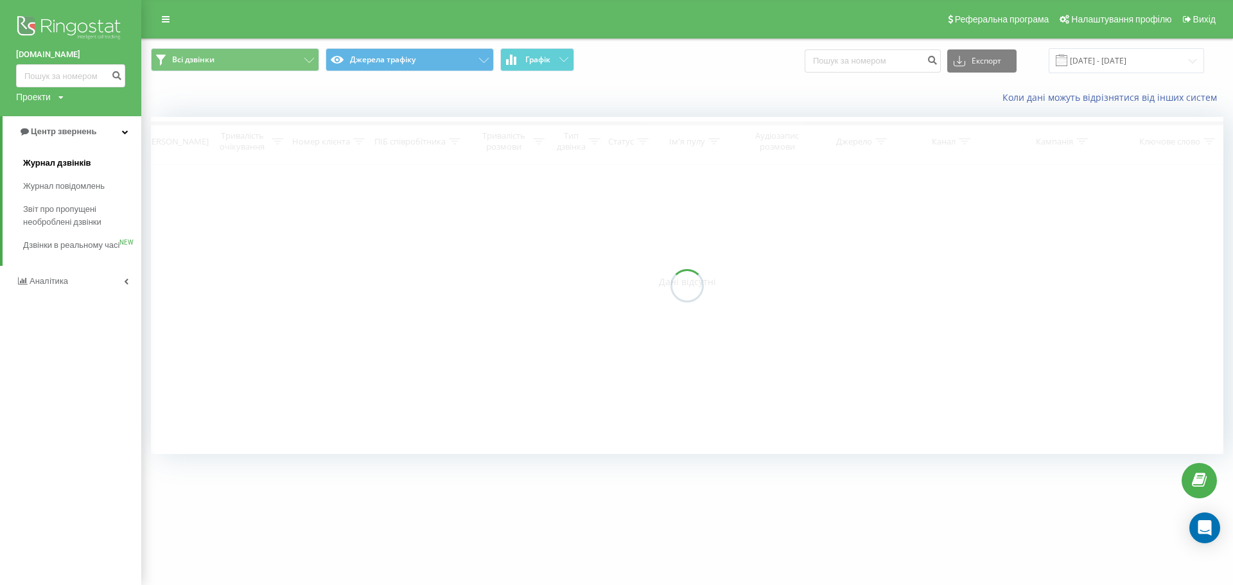  What do you see at coordinates (64, 186) in the screenshot?
I see `span: Журнал повідомлень` at bounding box center [64, 186].